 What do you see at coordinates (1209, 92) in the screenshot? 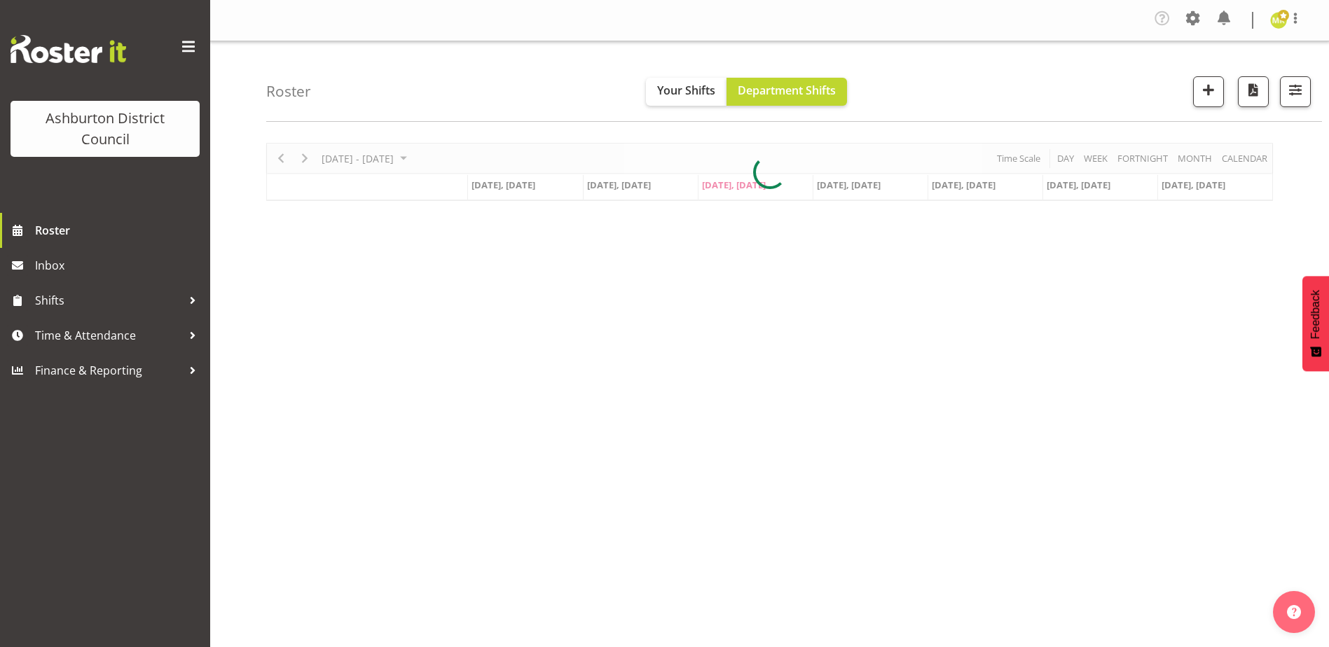
I see `button: Add a new shift` at bounding box center [1209, 92].